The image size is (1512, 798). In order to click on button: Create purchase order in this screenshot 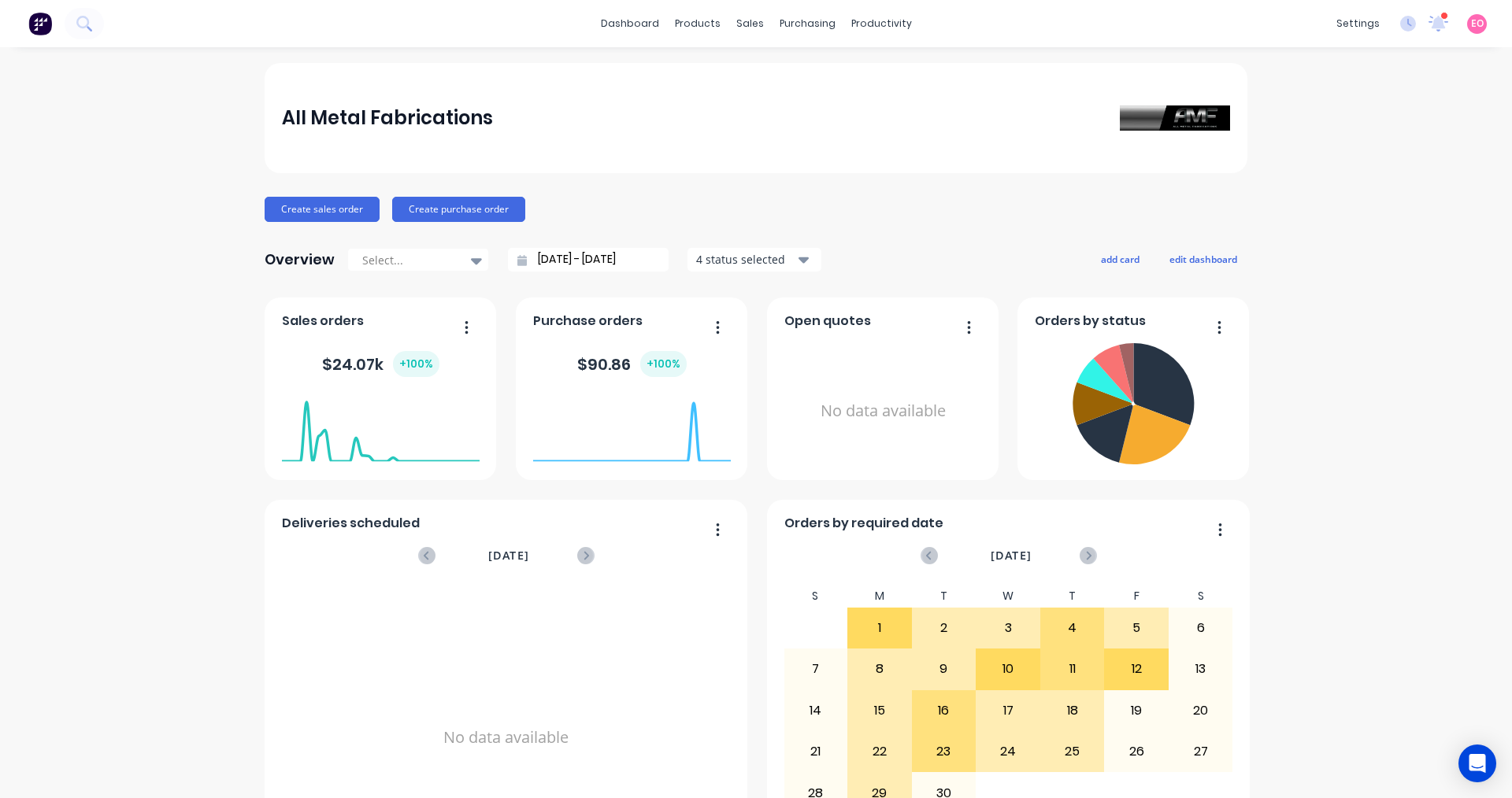, I will do `click(458, 210)`.